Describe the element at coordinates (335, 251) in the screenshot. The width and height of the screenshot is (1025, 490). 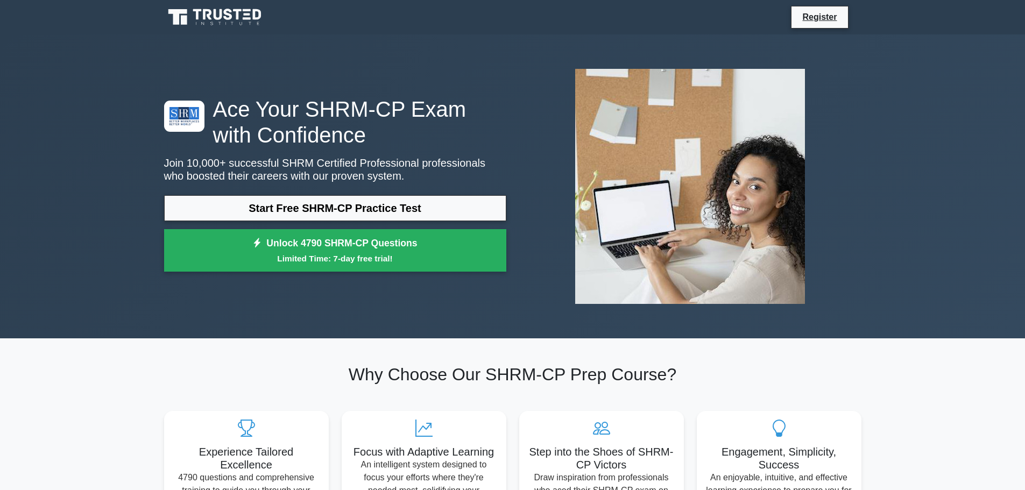
I see `a: Unlock 4790 SHRM-CP QuestionsLimited Time: 7-day free trial!` at that location.